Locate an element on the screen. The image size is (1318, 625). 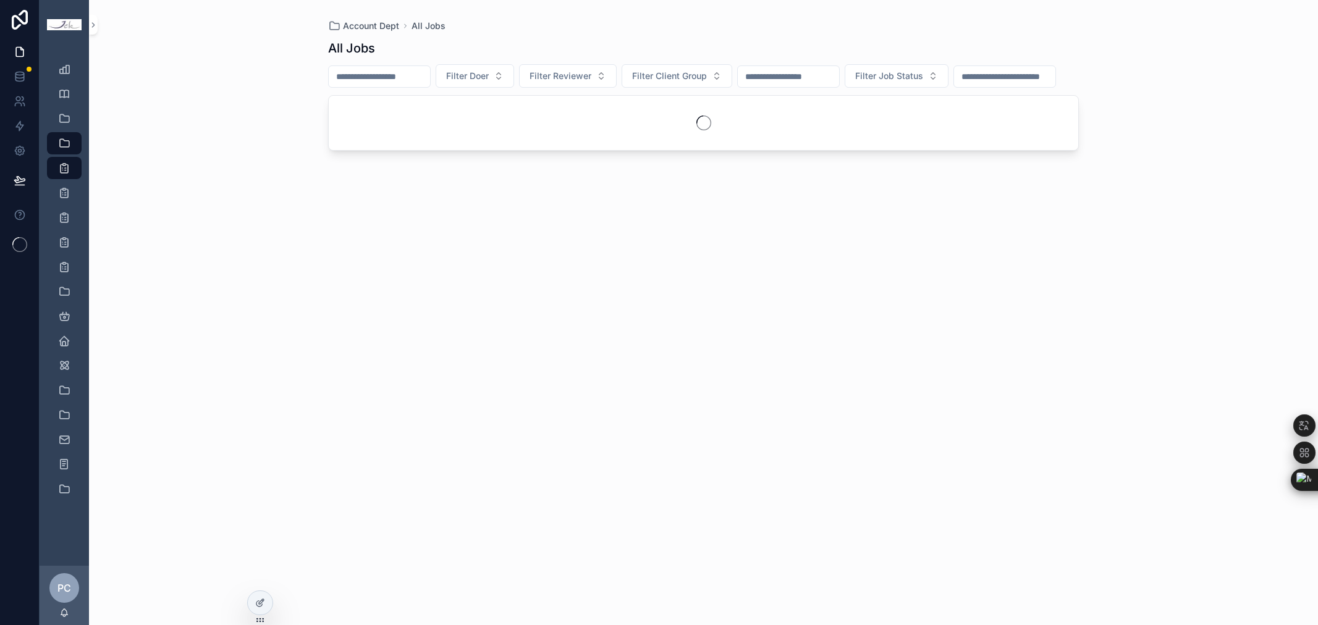
span: Filter Job Status is located at coordinates (889, 76).